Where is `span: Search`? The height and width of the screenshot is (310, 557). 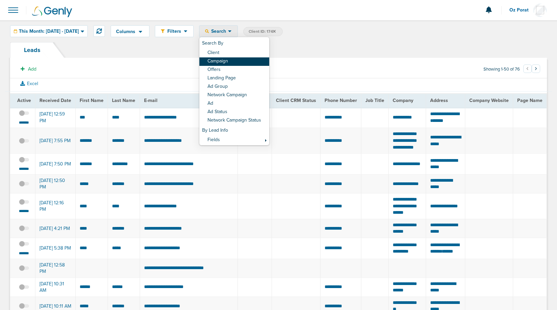 span: Search is located at coordinates (218, 31).